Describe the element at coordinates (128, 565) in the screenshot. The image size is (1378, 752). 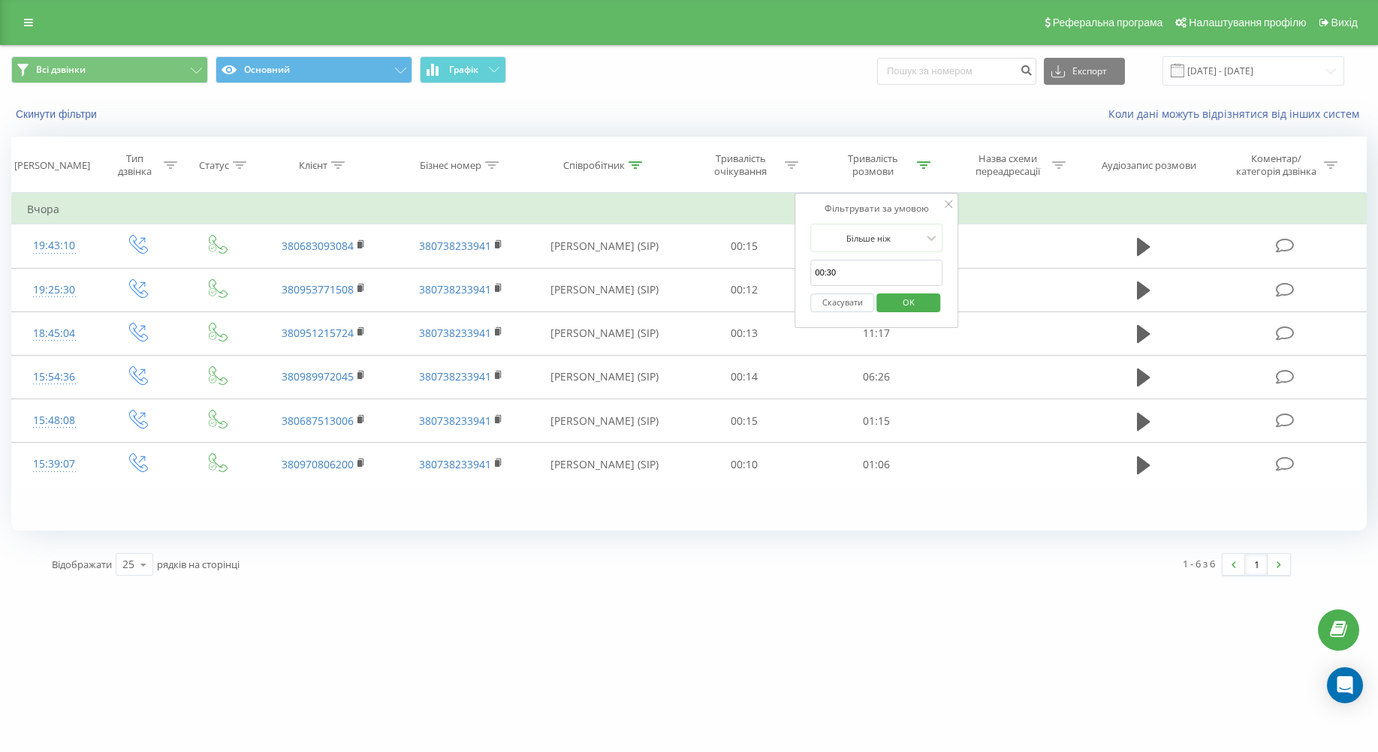
I see `div: 25` at that location.